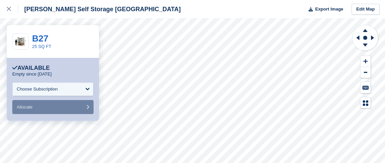 The height and width of the screenshot is (163, 385). I want to click on button: Allocate, so click(53, 107).